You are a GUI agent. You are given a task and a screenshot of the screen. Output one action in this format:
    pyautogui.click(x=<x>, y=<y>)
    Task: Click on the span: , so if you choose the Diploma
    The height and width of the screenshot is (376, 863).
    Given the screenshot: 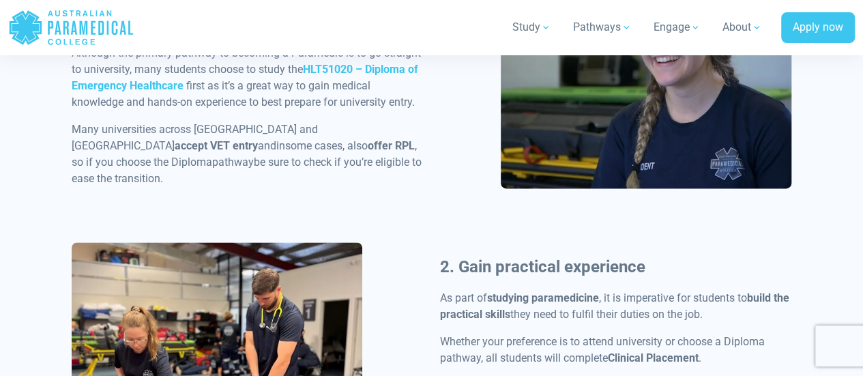 What is the action you would take?
    pyautogui.click(x=244, y=153)
    